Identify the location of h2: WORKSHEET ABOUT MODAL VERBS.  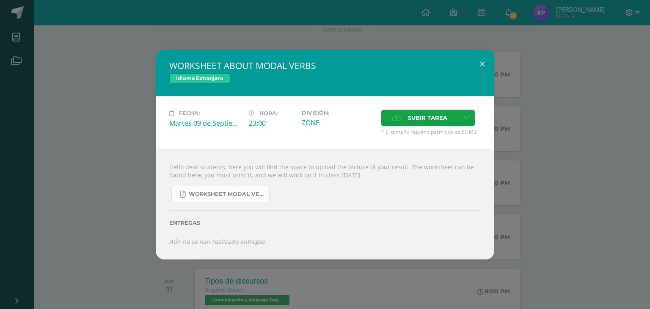
(325, 66).